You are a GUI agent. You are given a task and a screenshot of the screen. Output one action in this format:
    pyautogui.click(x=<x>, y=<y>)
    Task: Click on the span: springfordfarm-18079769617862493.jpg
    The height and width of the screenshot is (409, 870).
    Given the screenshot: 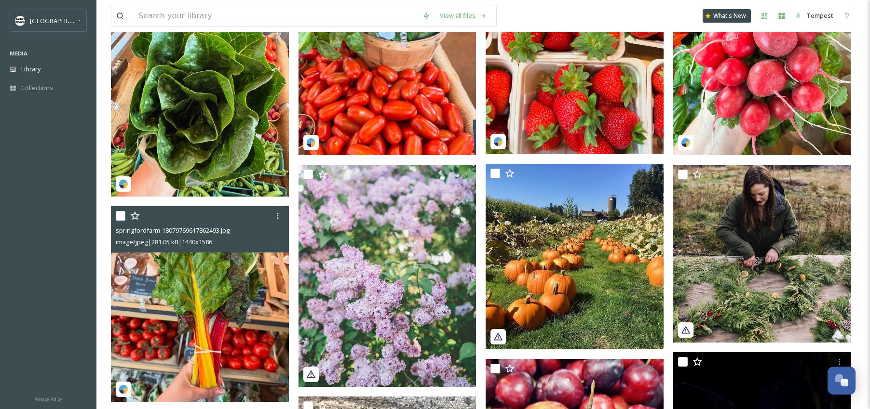 What is the action you would take?
    pyautogui.click(x=173, y=231)
    